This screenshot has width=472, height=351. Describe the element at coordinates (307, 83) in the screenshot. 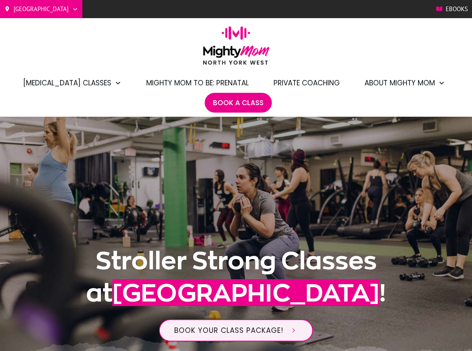

I see `span: Private Coaching` at that location.